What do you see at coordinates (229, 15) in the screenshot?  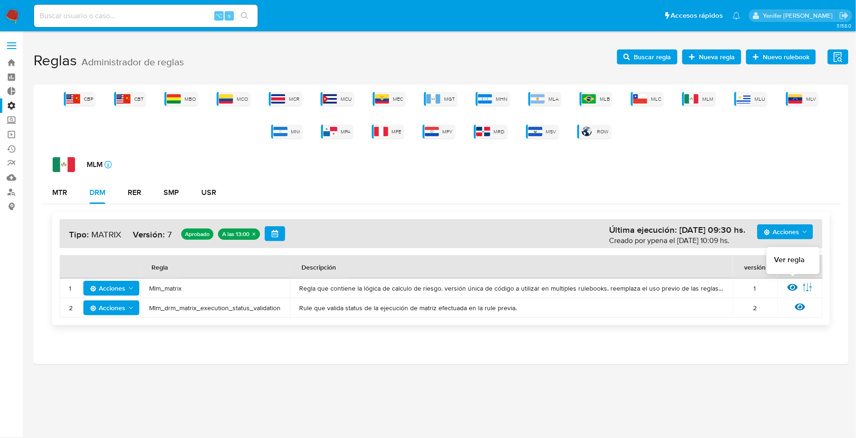 I see `span: s` at bounding box center [229, 15].